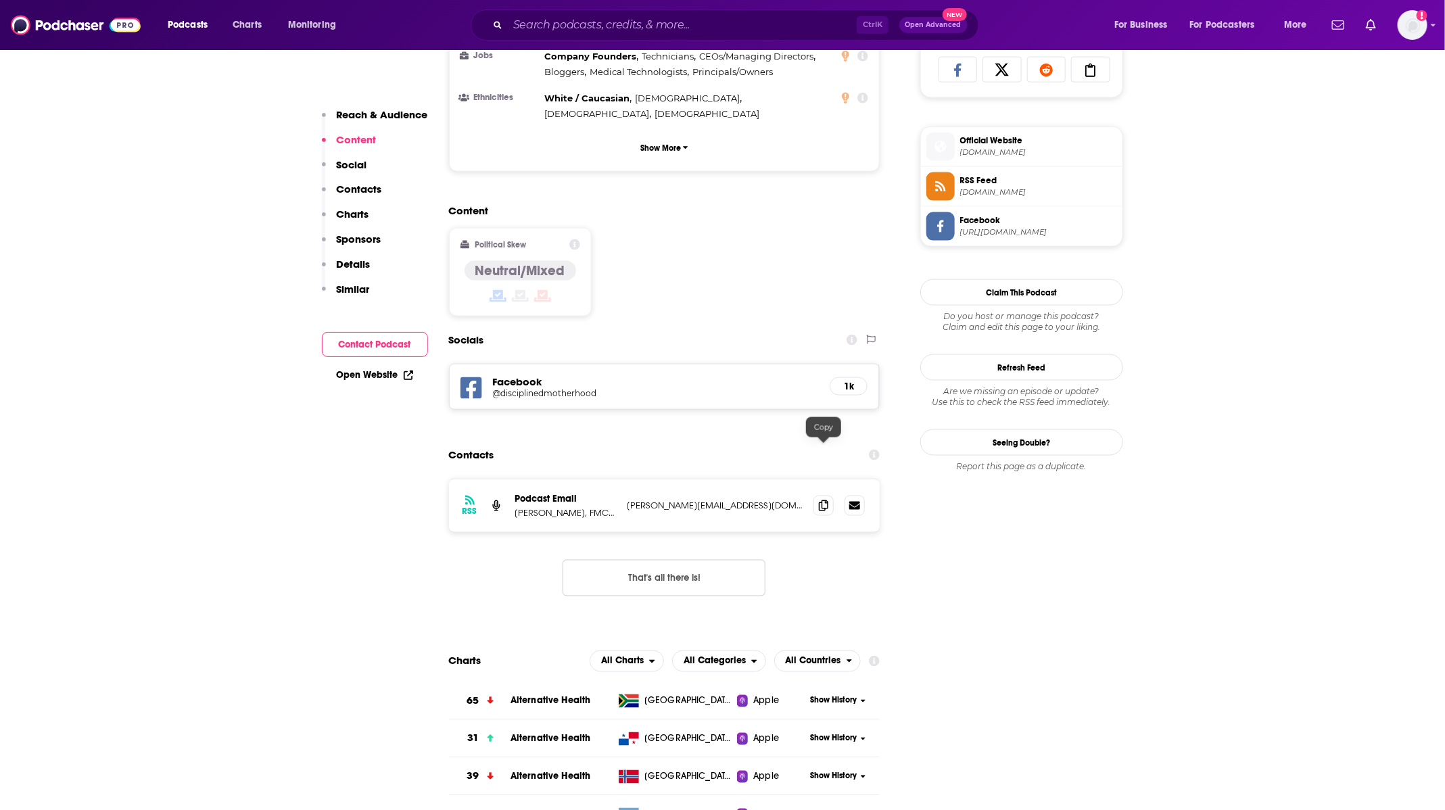  What do you see at coordinates (353, 289) in the screenshot?
I see `p: Similar` at bounding box center [353, 289].